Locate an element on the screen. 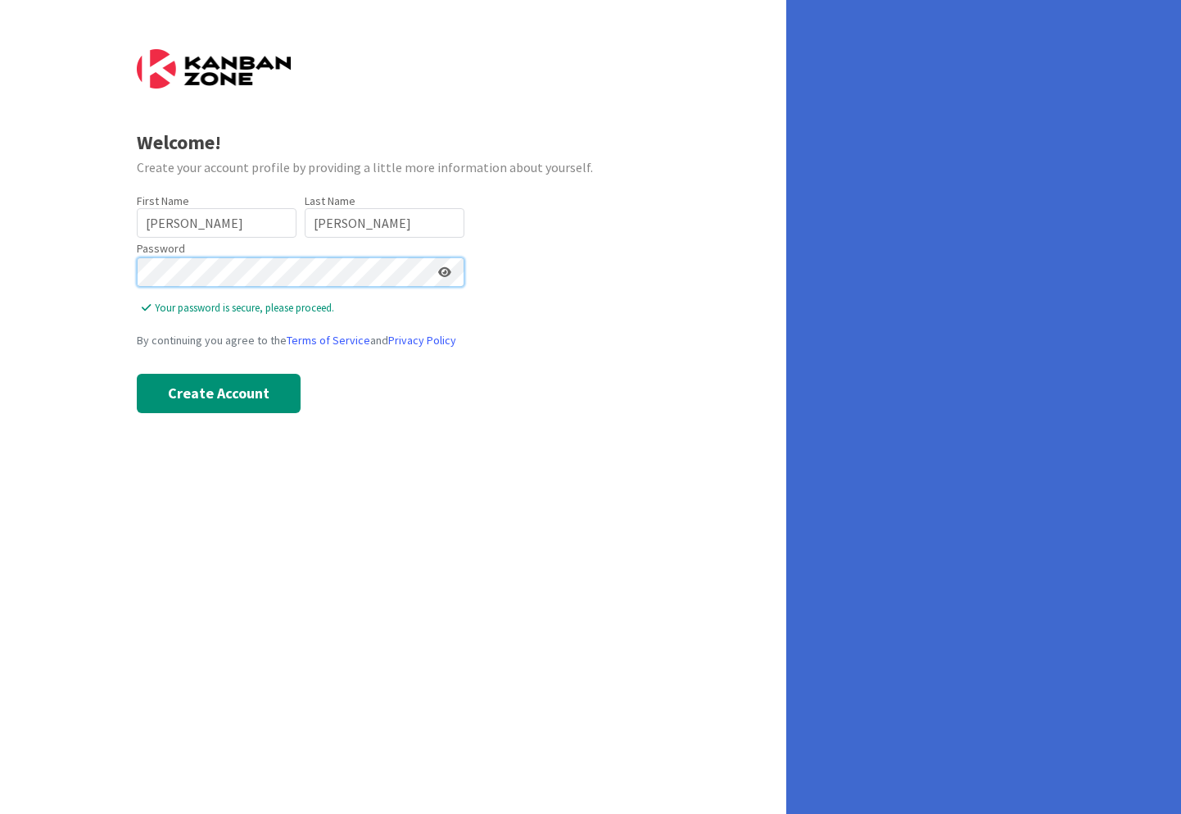  label: Password is located at coordinates (161, 248).